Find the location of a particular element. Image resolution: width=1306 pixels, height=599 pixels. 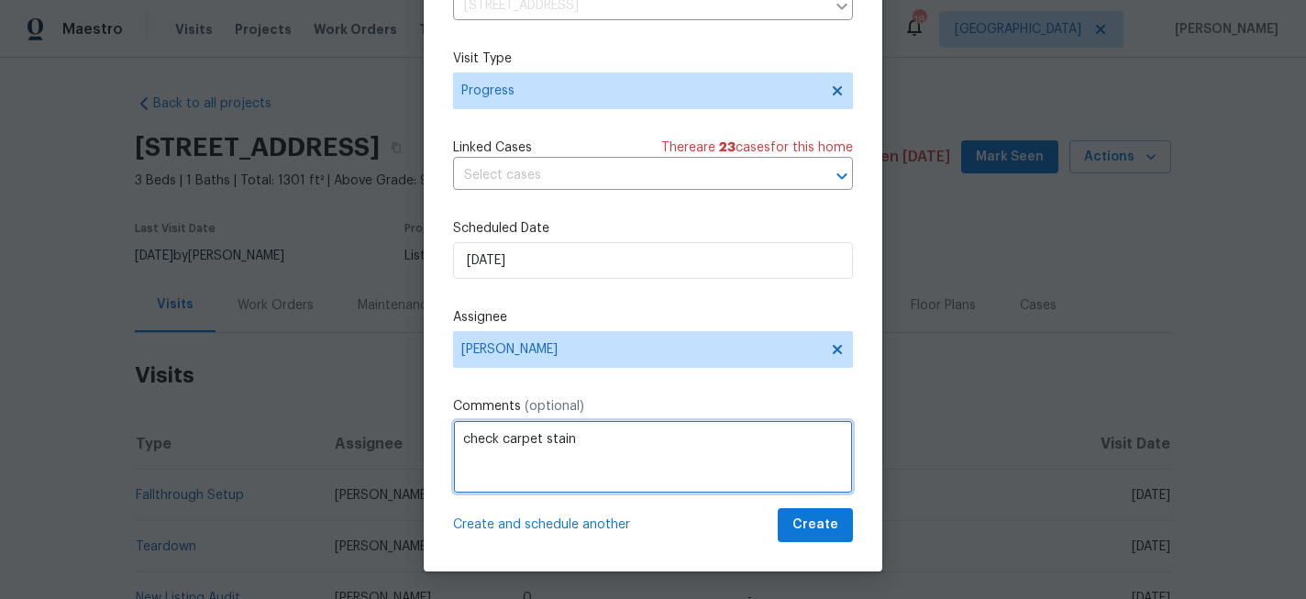

textarea: check carpet stain is located at coordinates (653, 457).